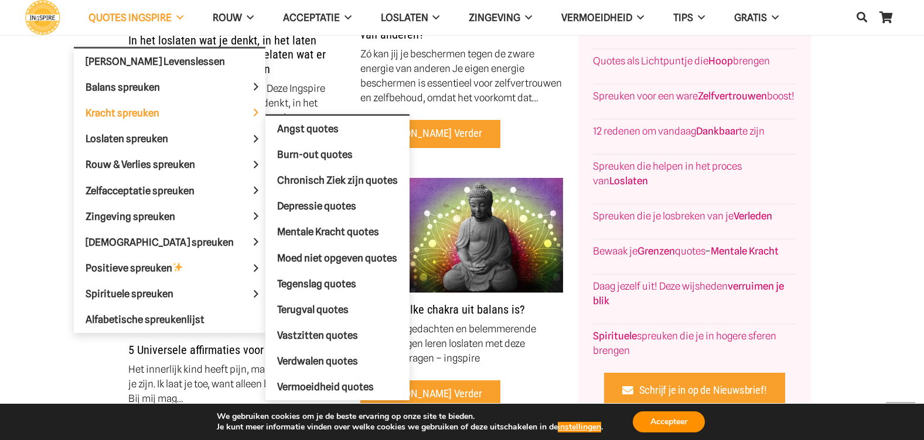  I want to click on a: Zingeving, so click(500, 18).